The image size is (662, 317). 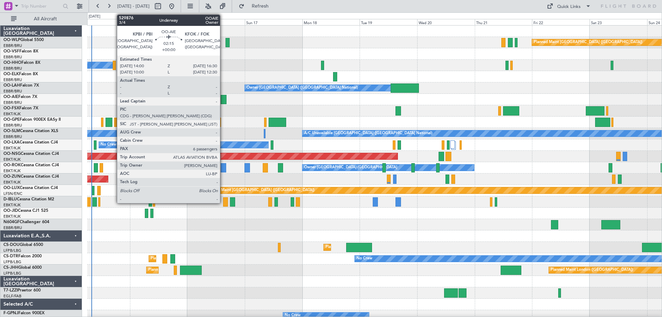 What do you see at coordinates (21, 74) in the screenshot?
I see `a: OO-ELKFalcon 8X` at bounding box center [21, 74].